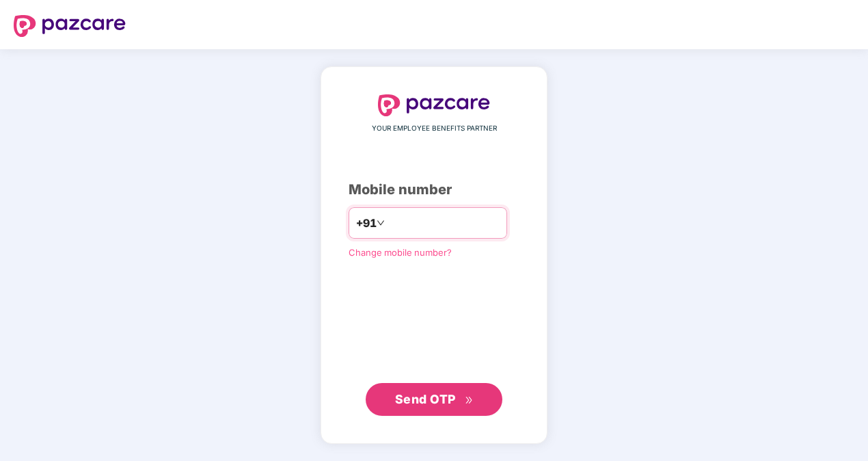 The width and height of the screenshot is (868, 461). I want to click on button: Send OTPdouble-right, so click(434, 399).